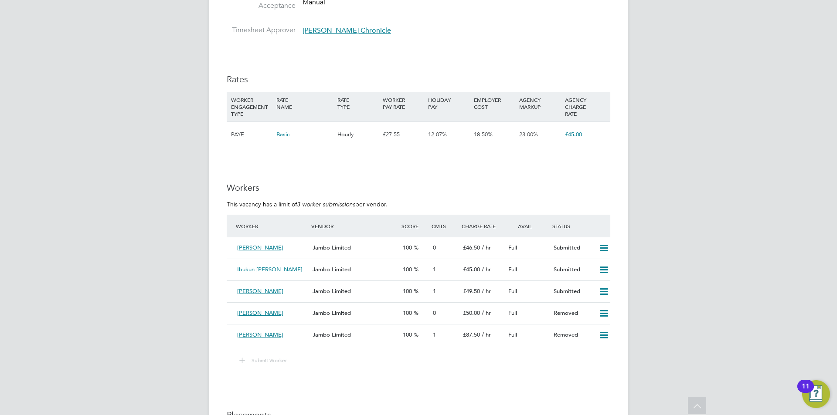 This screenshot has height=415, width=837. What do you see at coordinates (418, 79) in the screenshot?
I see `h3: Rates` at bounding box center [418, 79].